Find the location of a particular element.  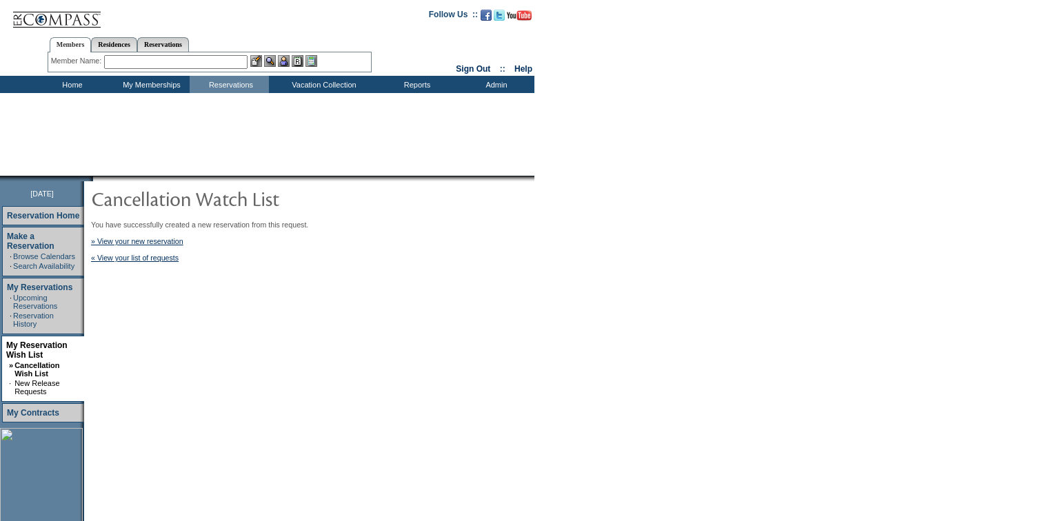

a: My Contracts is located at coordinates (33, 413).